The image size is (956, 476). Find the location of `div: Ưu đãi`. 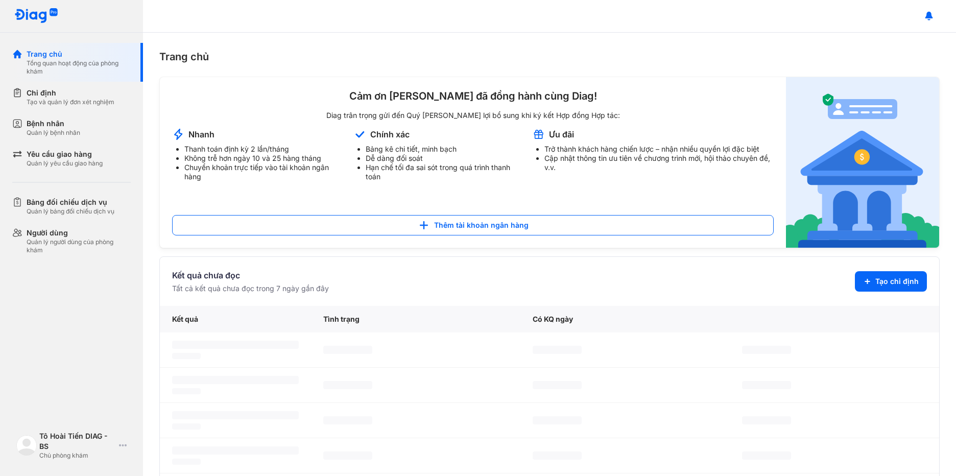

div: Ưu đãi is located at coordinates (561, 134).